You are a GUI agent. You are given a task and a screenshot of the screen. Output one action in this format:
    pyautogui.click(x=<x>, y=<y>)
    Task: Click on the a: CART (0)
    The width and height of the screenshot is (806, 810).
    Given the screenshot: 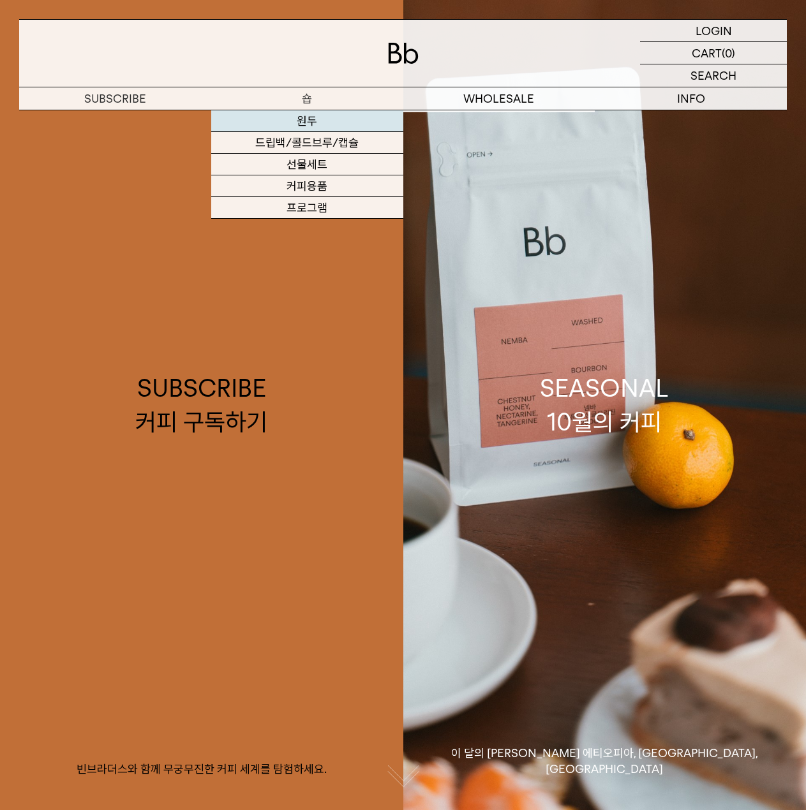 What is the action you would take?
    pyautogui.click(x=713, y=53)
    